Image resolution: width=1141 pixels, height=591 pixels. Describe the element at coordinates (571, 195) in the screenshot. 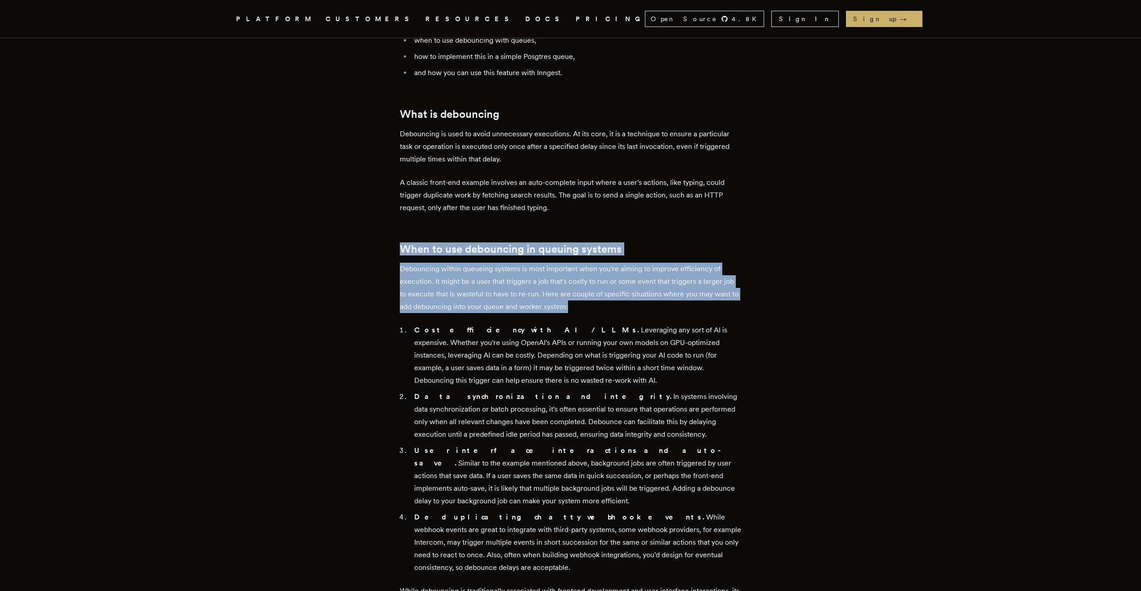

I see `p: A classic front-end example involves an auto-complete input where a user's actions, like typing, ...` at that location.